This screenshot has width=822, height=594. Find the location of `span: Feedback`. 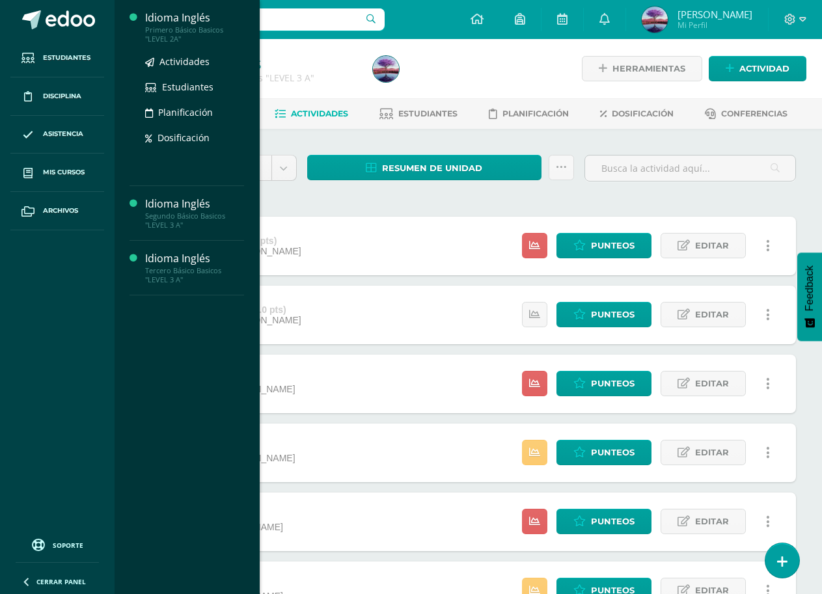

span: Feedback is located at coordinates (810, 288).